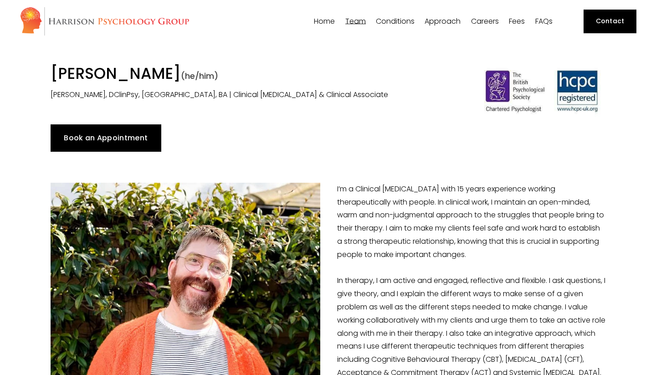 The image size is (656, 375). Describe the element at coordinates (442, 21) in the screenshot. I see `span: Approach` at that location.